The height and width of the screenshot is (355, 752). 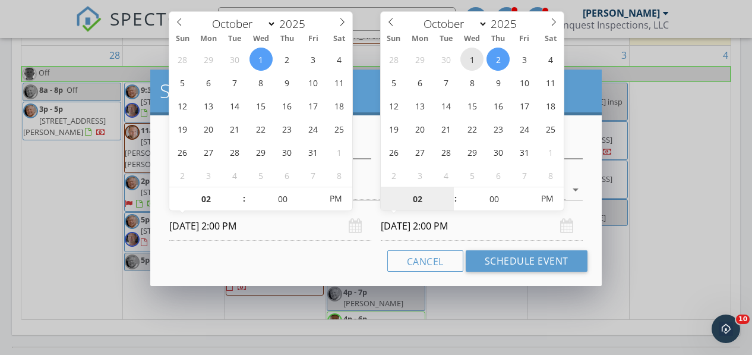 I want to click on h2: Schedule Event, so click(x=376, y=91).